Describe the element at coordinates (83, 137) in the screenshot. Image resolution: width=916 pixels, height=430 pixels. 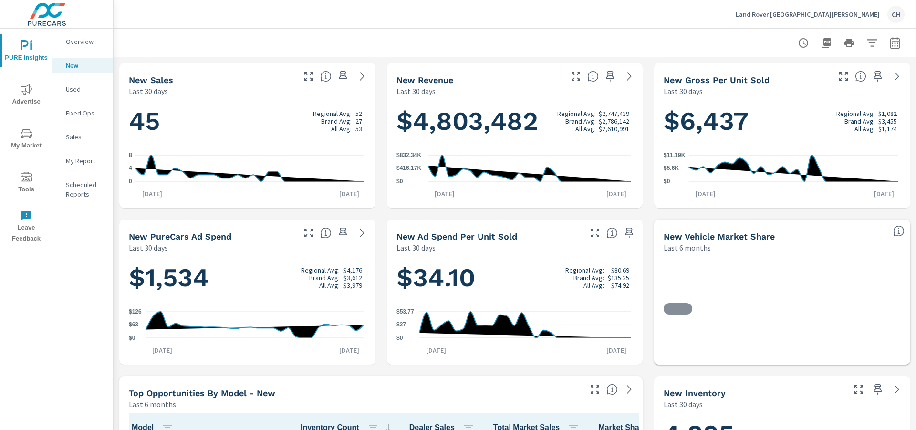
I see `div: Sales` at that location.